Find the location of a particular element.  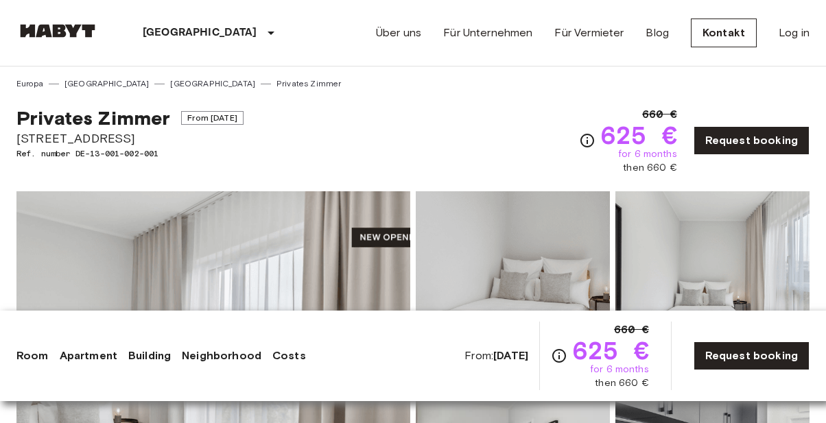

a: Über uns is located at coordinates (399, 33).